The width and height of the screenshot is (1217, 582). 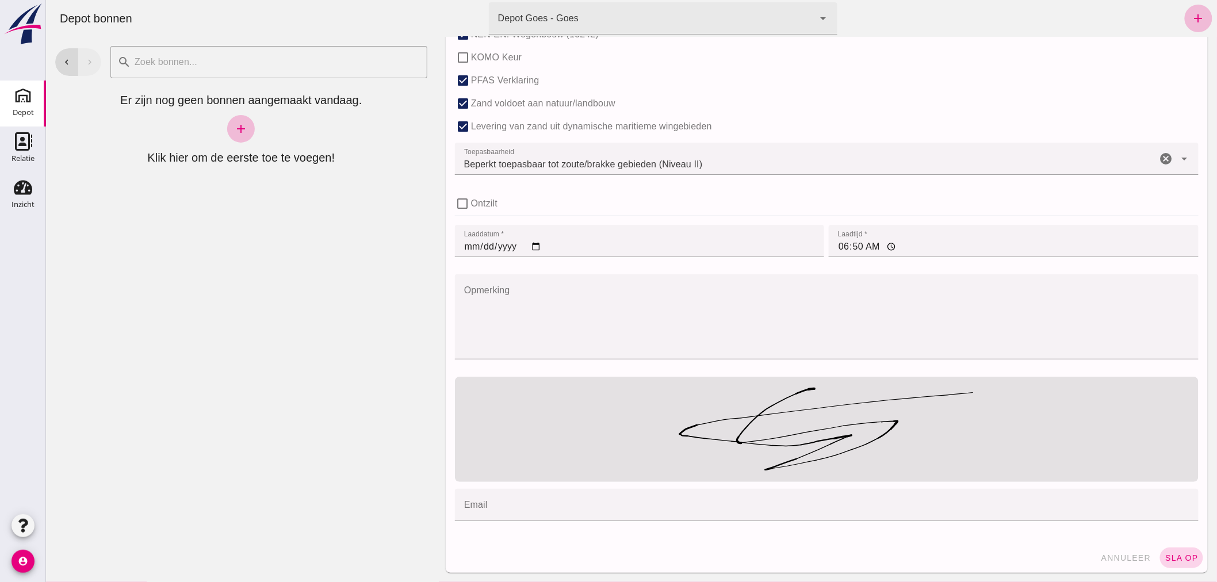 I want to click on i: Wis Toepasbaarheid, so click(x=1121, y=159).